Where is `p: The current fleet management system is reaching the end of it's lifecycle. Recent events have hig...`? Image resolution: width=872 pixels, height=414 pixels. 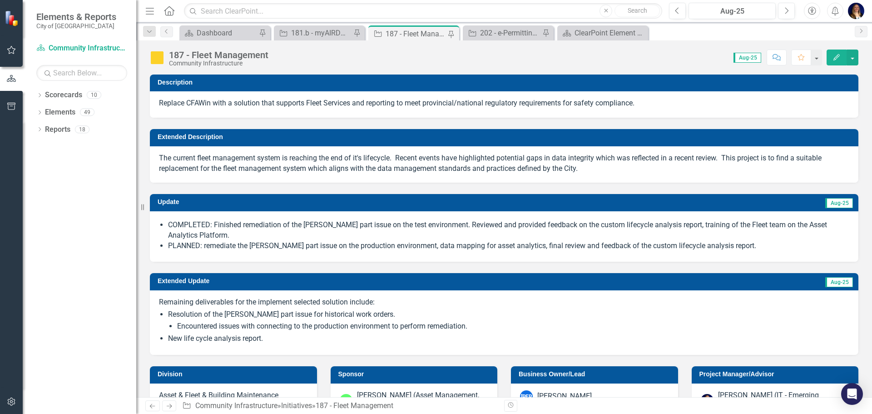
p: The current fleet management system is reaching the end of it's lifecycle. Recent events have hig... is located at coordinates (504, 163).